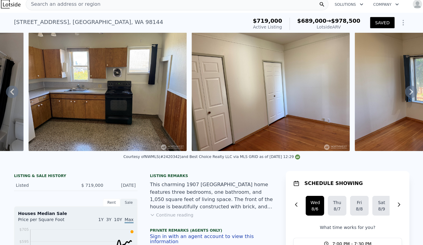 Image resolution: width=423 pixels, height=245 pixels. Describe the element at coordinates (113, 203) in the screenshot. I see `div: Rent` at that location.